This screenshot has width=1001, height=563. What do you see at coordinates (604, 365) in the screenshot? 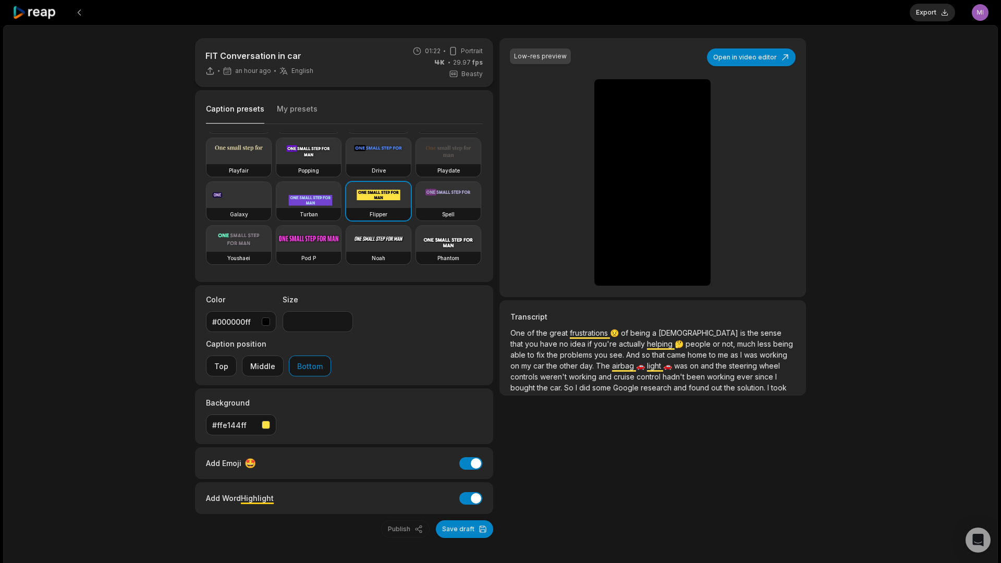
I see `span: The` at bounding box center [604, 365].